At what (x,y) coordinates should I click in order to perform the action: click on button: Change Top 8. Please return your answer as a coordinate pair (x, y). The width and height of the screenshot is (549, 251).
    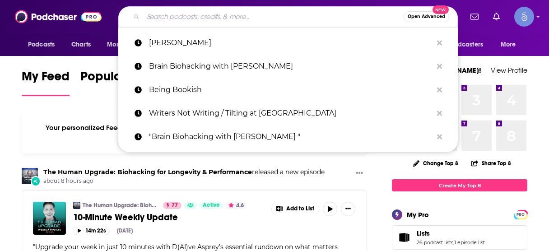
    Looking at the image, I should click on (436, 163).